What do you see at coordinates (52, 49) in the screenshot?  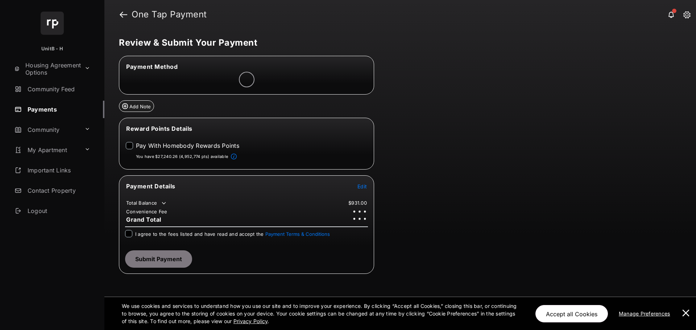 I see `p: UnitB - H` at bounding box center [52, 49].